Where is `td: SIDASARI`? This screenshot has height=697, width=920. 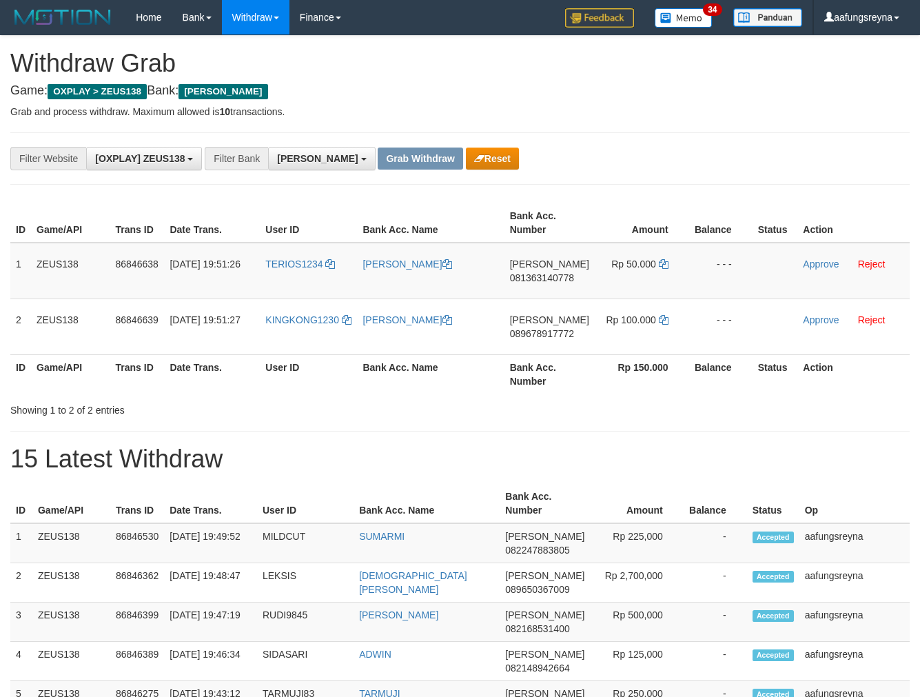 td: SIDASARI is located at coordinates (305, 661).